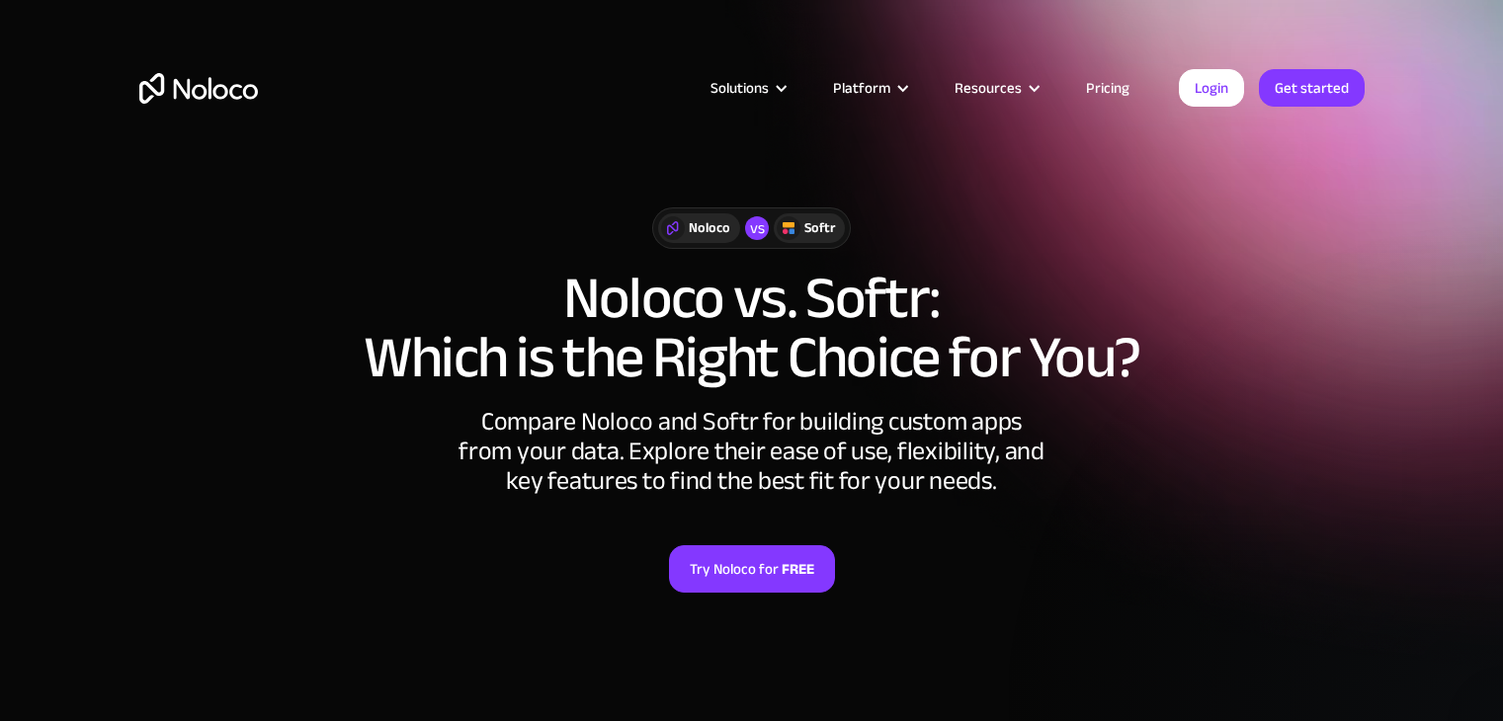 The width and height of the screenshot is (1503, 721). Describe the element at coordinates (819, 228) in the screenshot. I see `div: Softr` at that location.